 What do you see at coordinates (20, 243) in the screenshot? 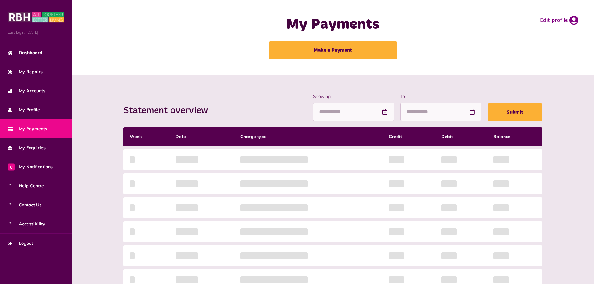
I see `span: Logout` at bounding box center [20, 243].